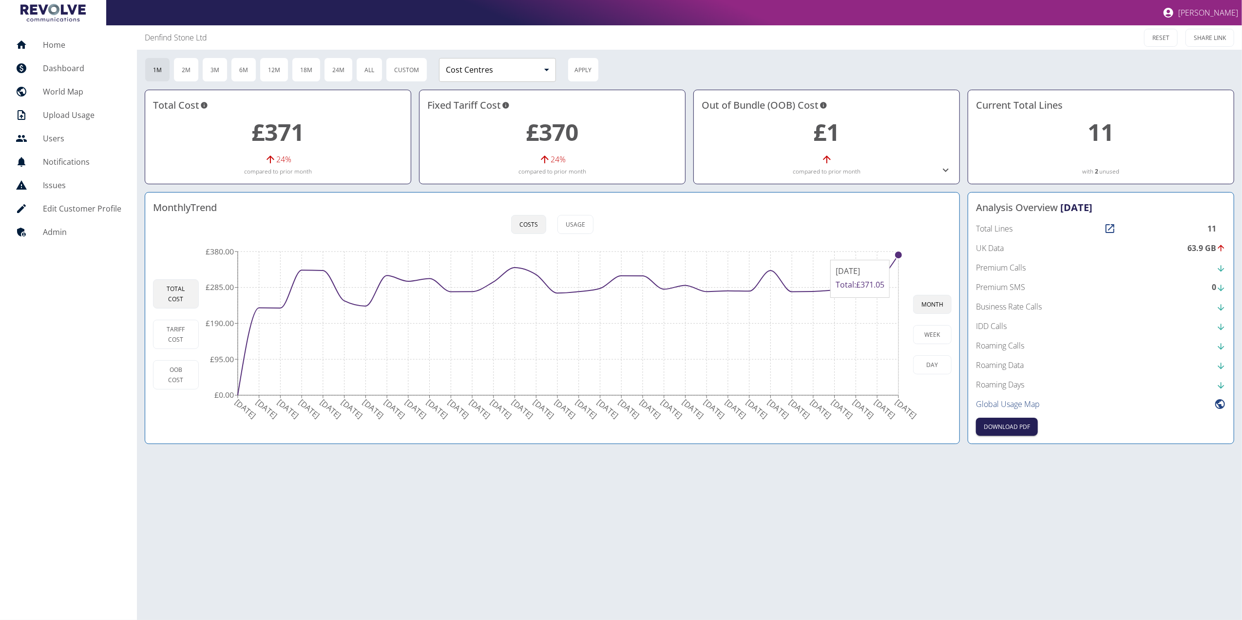  I want to click on button: Tariff Cost, so click(176, 334).